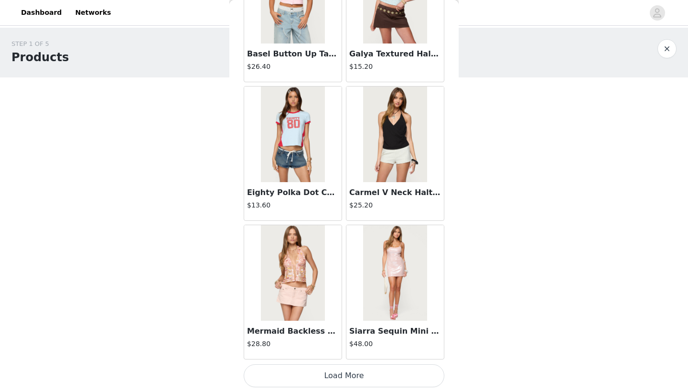 The width and height of the screenshot is (688, 392). What do you see at coordinates (394, 273) in the screenshot?
I see `img: Siarra Sequin Mini Dress` at bounding box center [394, 273].